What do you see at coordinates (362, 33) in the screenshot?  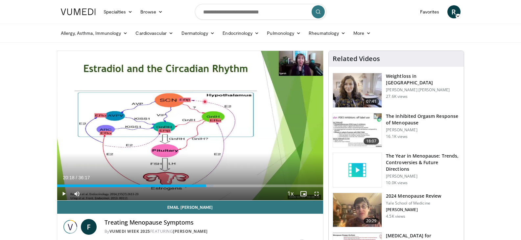 I see `a: More` at bounding box center [362, 33].